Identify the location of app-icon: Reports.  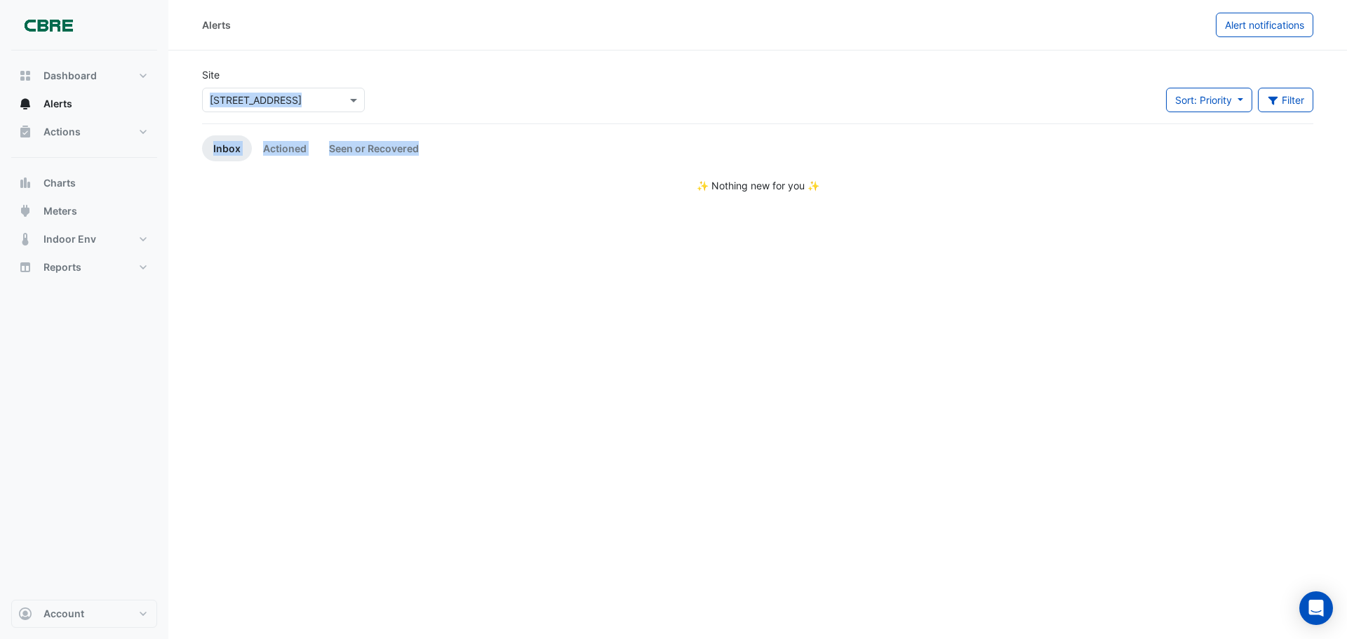
(25, 267).